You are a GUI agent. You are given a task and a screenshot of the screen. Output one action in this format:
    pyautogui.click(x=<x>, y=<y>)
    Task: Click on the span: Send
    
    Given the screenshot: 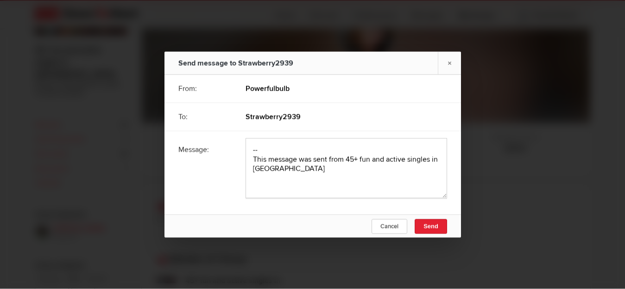 What is the action you would take?
    pyautogui.click(x=431, y=226)
    